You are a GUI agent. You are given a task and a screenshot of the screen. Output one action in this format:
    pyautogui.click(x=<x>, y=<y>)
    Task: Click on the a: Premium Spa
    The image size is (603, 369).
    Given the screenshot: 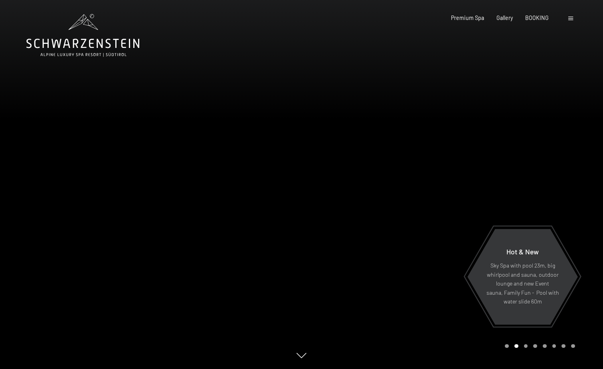 What is the action you would take?
    pyautogui.click(x=467, y=18)
    